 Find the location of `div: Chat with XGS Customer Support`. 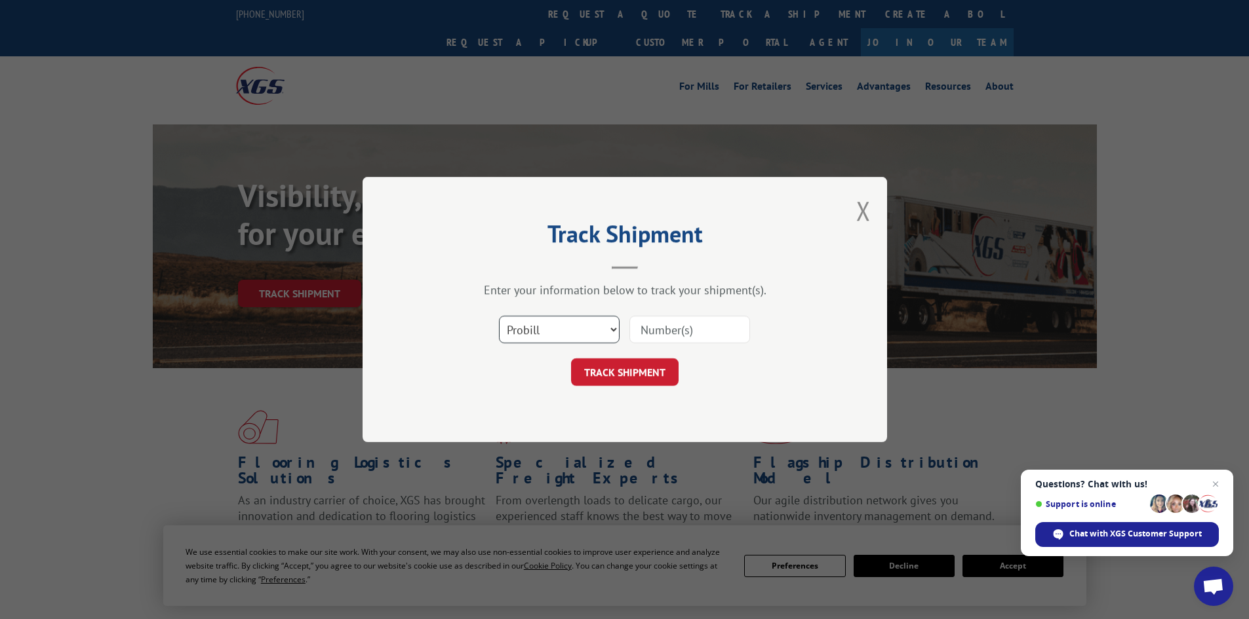

div: Chat with XGS Customer Support is located at coordinates (1127, 535).